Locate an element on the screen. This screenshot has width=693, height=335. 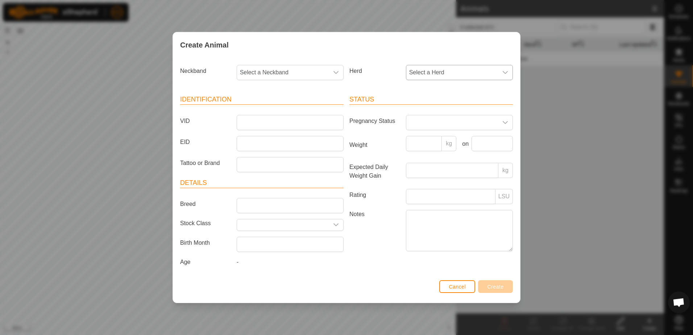
label: Weight is located at coordinates (375, 145).